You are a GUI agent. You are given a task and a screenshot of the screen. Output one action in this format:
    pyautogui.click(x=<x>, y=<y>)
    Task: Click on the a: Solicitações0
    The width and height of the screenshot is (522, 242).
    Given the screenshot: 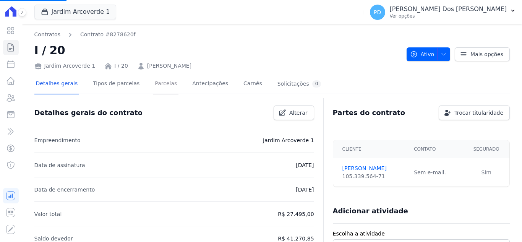 What is the action you would take?
    pyautogui.click(x=299, y=84)
    